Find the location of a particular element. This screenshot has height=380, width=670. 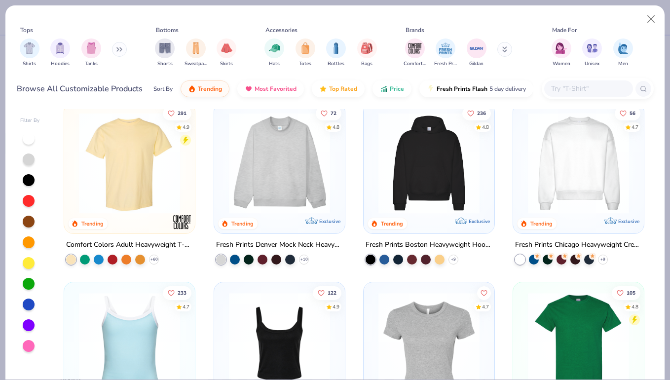

span: Skirts is located at coordinates (226, 64).